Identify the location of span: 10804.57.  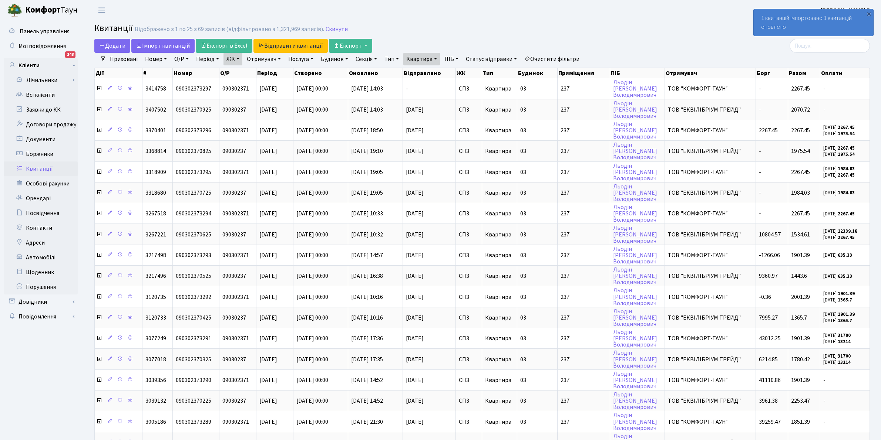
(769, 235).